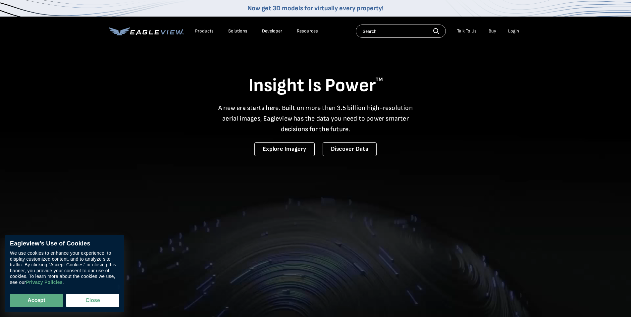 The width and height of the screenshot is (631, 317). Describe the element at coordinates (350, 149) in the screenshot. I see `a: Discover Data` at that location.